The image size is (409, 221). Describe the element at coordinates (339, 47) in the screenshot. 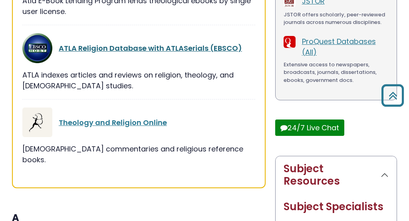

I see `a: ProQuest Databases (All)` at that location.